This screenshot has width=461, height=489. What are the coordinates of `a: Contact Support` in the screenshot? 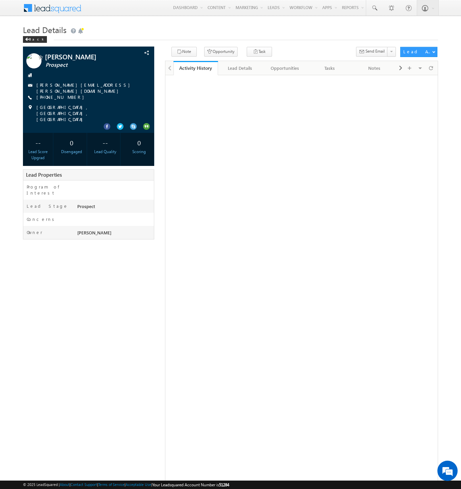 It's located at (84, 485).